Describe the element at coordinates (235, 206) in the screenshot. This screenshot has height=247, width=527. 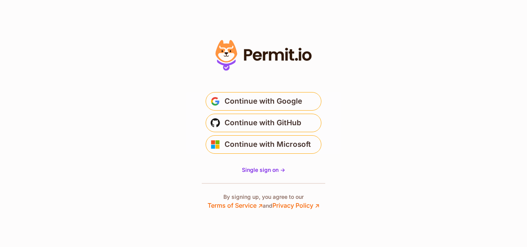
I see `a: Terms of Service ↗` at that location.